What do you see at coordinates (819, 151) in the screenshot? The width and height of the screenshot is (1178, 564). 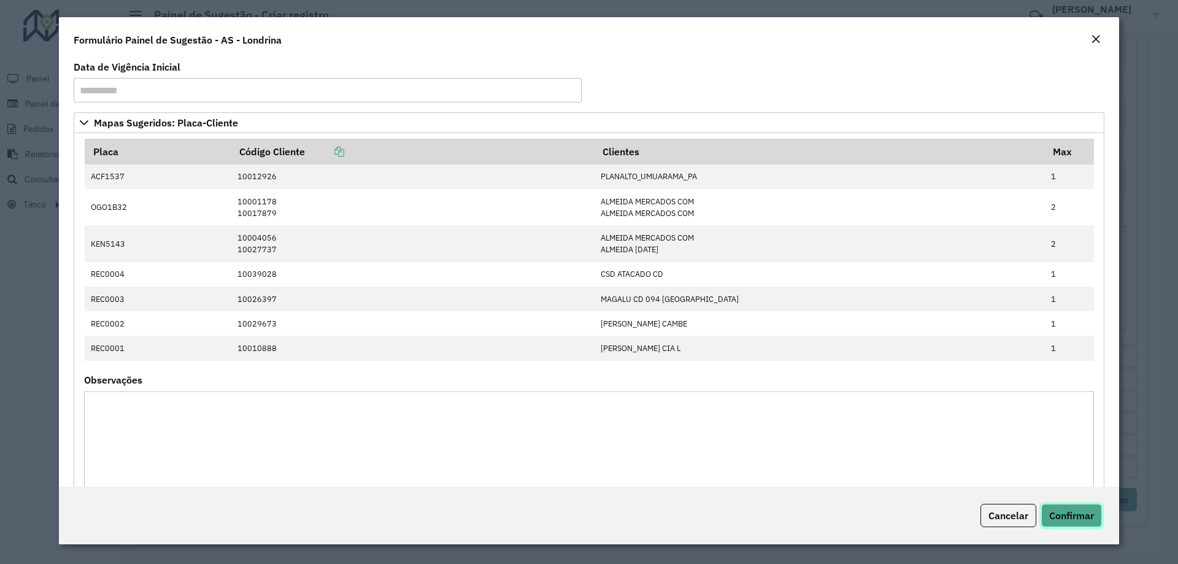 I see `th: Clientes` at bounding box center [819, 151].